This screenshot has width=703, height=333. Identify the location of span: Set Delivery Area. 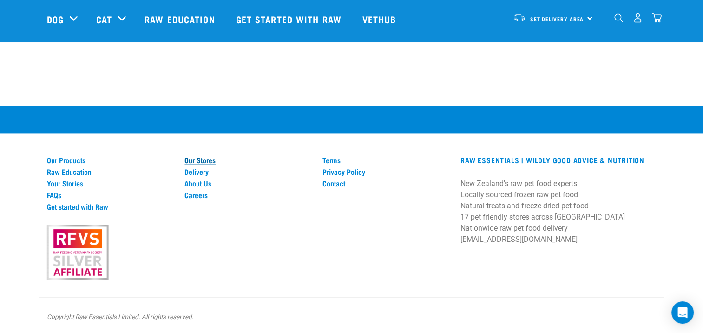
(557, 19).